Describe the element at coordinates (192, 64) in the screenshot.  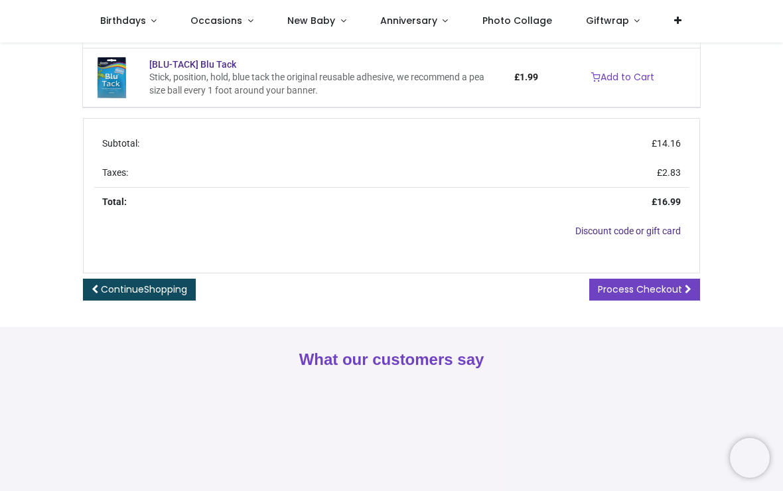
I see `span: [BLU-TACK] Blu Tack` at that location.